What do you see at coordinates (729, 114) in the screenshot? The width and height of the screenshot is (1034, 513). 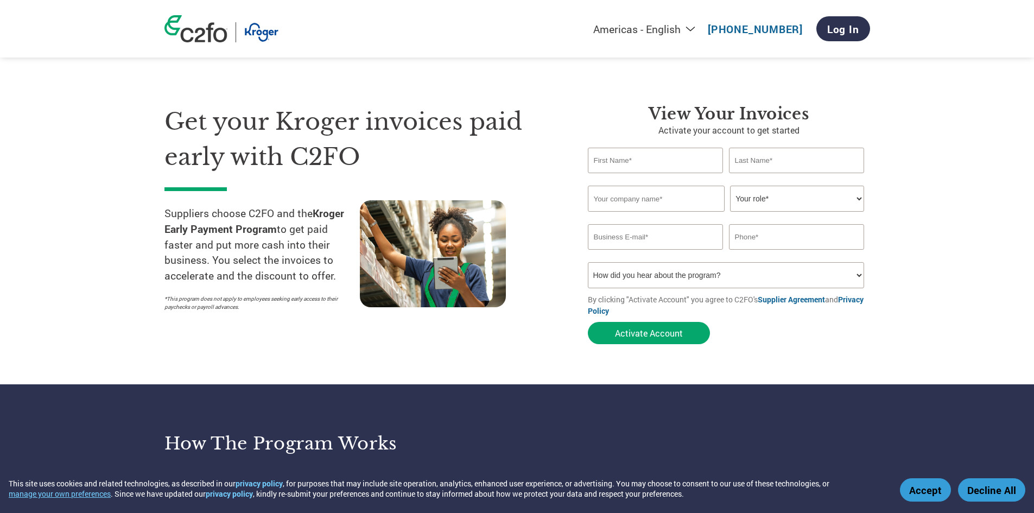 I see `h3: View Your Invoices` at bounding box center [729, 114].